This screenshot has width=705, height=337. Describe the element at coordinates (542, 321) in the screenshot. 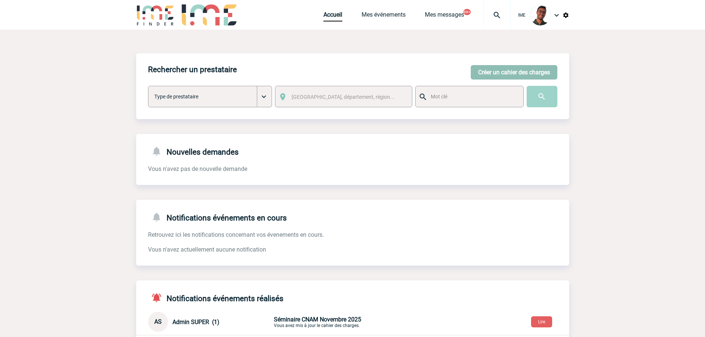

I see `a: Lire` at that location.